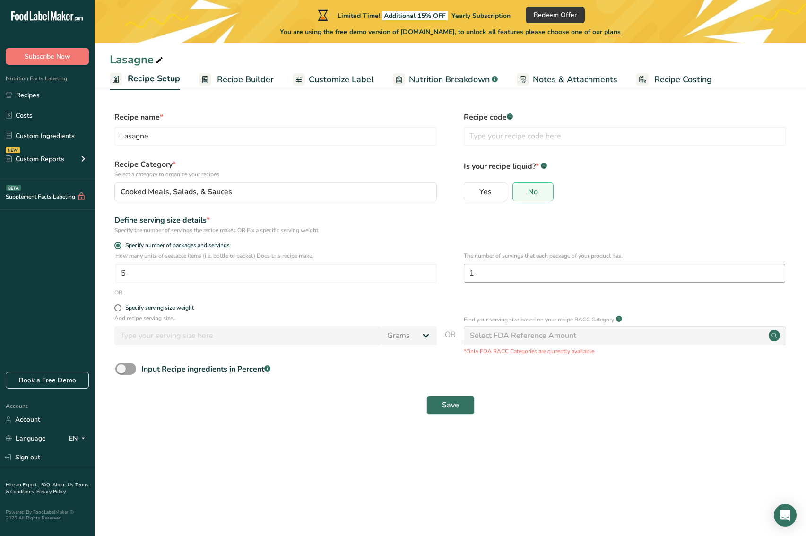 The width and height of the screenshot is (806, 536). What do you see at coordinates (674, 79) in the screenshot?
I see `a: Recipe Costing` at bounding box center [674, 79].